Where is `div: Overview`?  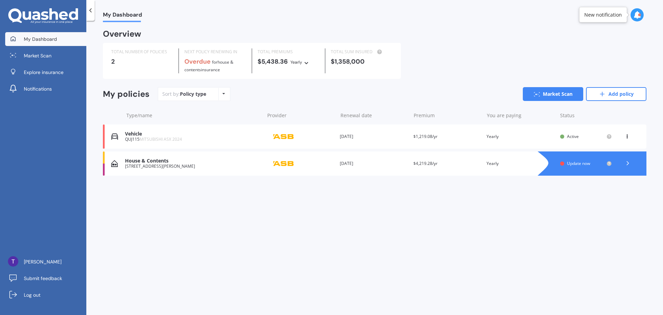
div: Overview is located at coordinates (122, 34).